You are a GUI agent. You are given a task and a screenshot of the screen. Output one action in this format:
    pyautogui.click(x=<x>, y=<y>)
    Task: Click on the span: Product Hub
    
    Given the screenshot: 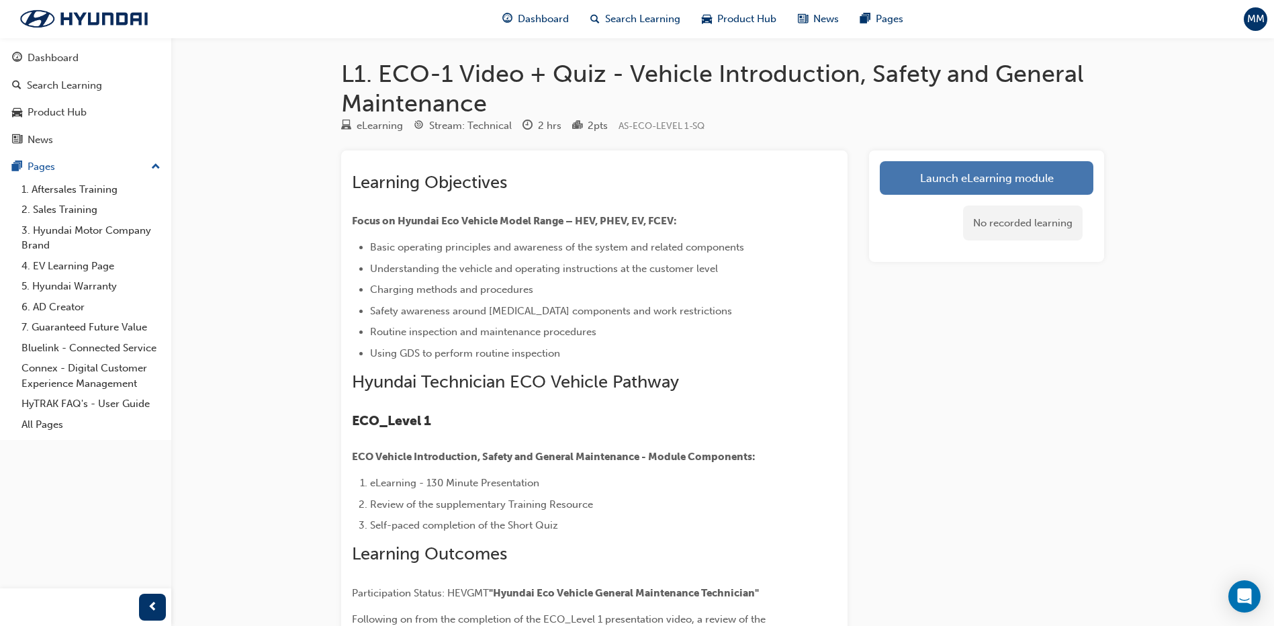 What is the action you would take?
    pyautogui.click(x=747, y=19)
    